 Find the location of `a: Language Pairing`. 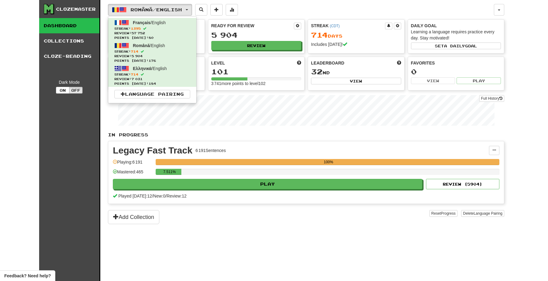

a: Language Pairing is located at coordinates (152, 94).